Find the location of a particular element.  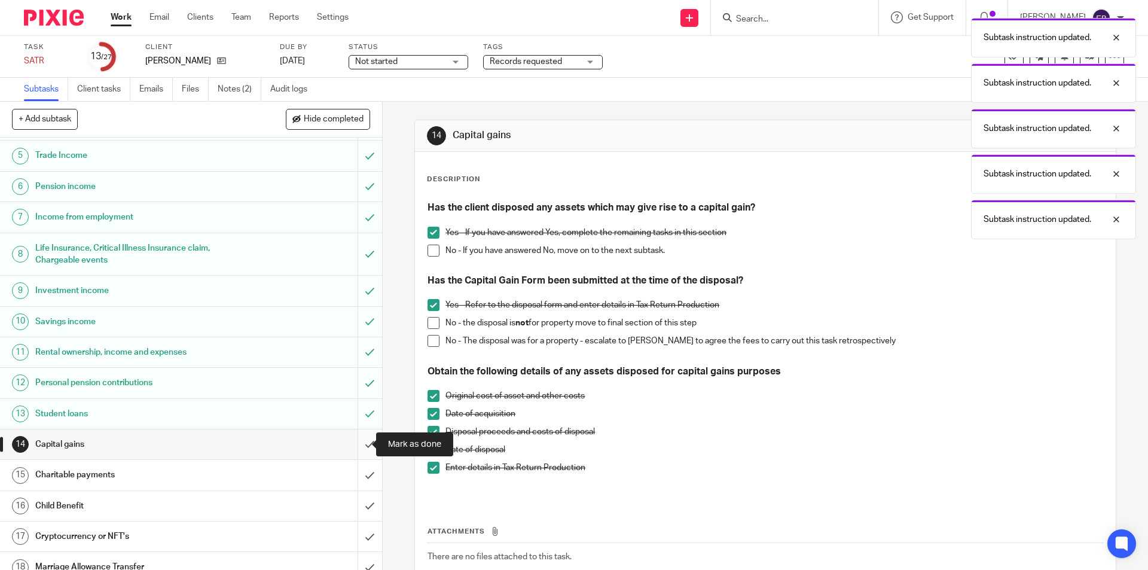

h1: Trade Income is located at coordinates (139, 155).